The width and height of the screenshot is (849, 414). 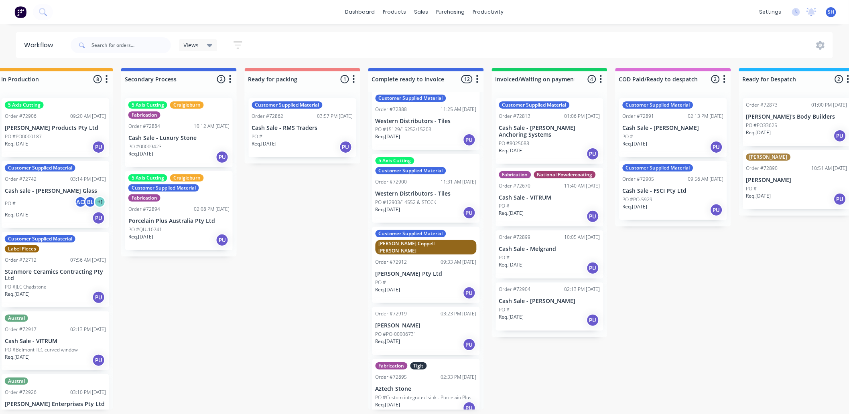 I want to click on p: PO #8025088, so click(x=514, y=144).